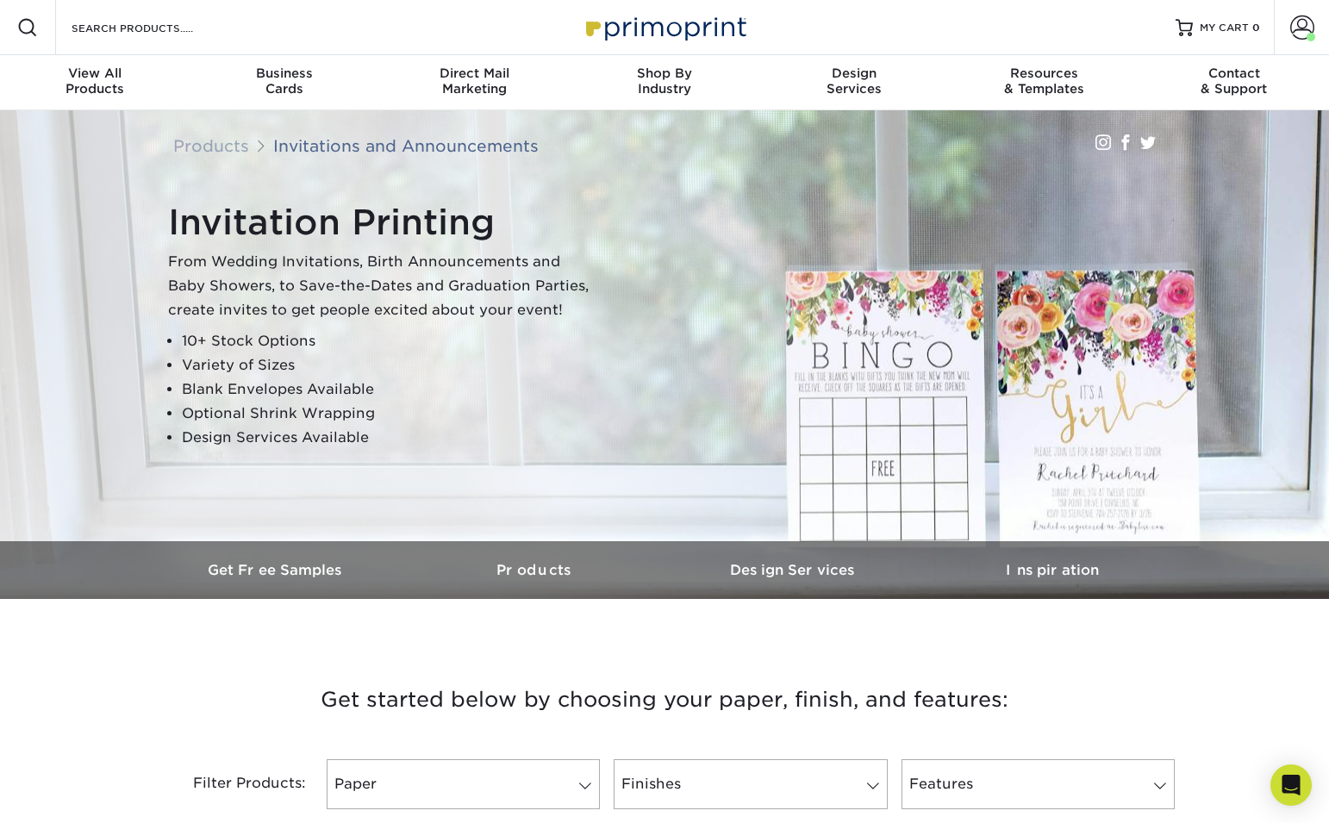 The width and height of the screenshot is (1329, 823). Describe the element at coordinates (1052, 570) in the screenshot. I see `h3: Inspiration` at that location.